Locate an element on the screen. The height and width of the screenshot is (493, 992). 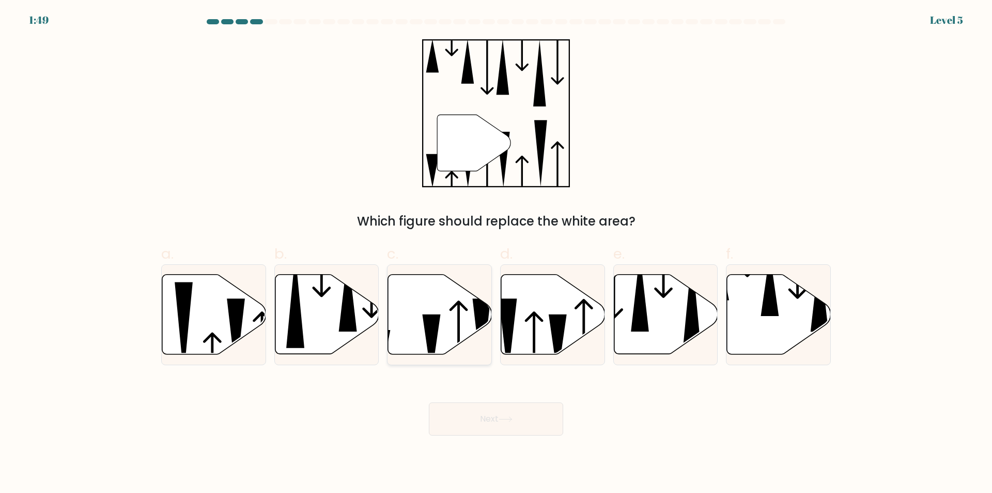
div: 1:49 is located at coordinates (39, 20).